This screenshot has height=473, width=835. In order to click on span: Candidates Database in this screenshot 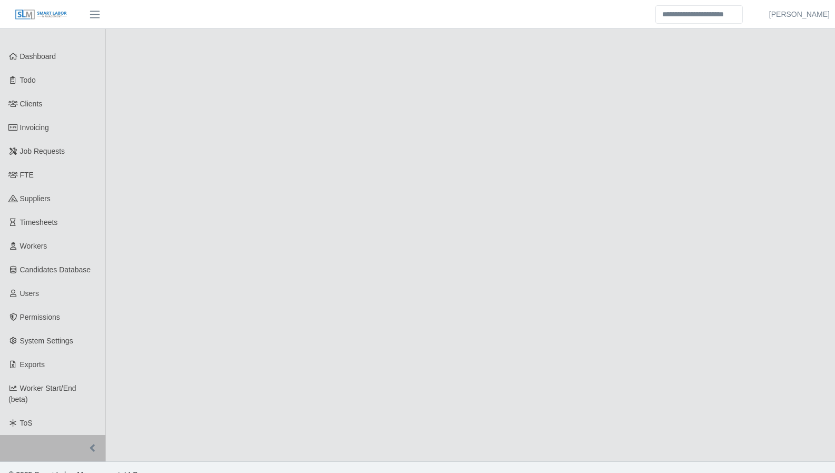, I will do `click(55, 270)`.